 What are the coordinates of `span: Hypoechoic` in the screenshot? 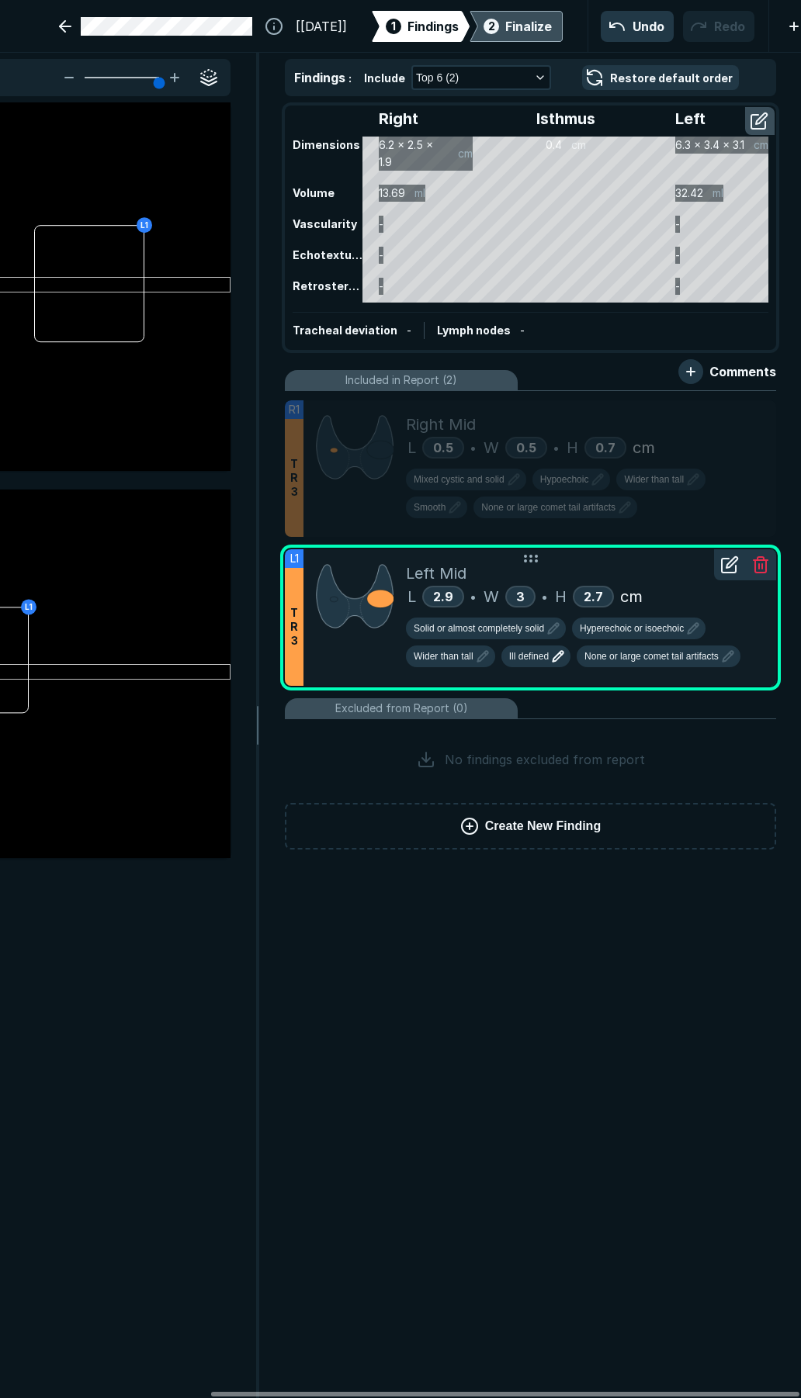 It's located at (564, 480).